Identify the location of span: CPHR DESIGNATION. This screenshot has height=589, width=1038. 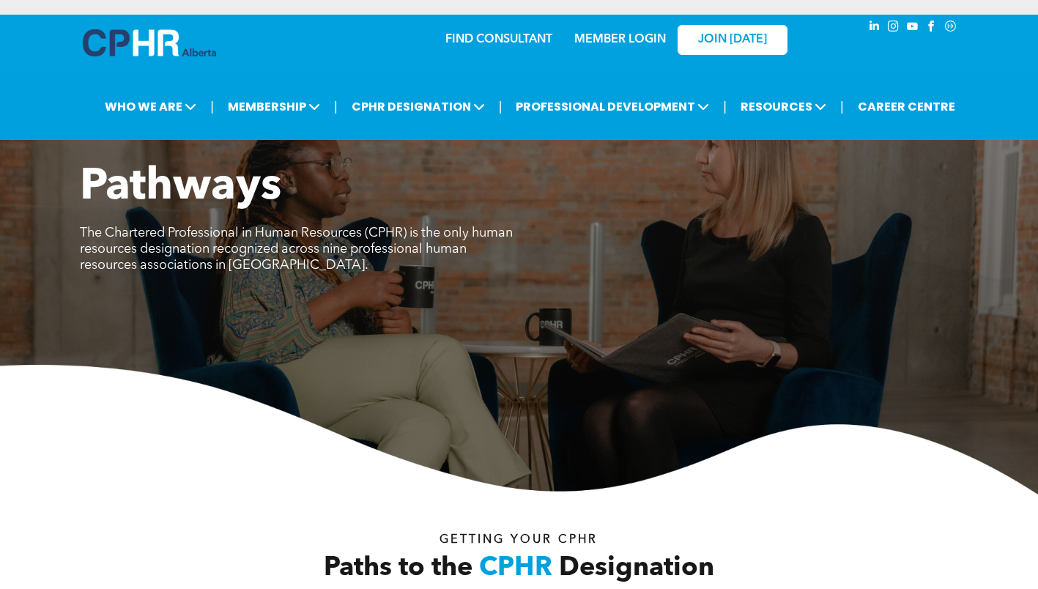
(418, 106).